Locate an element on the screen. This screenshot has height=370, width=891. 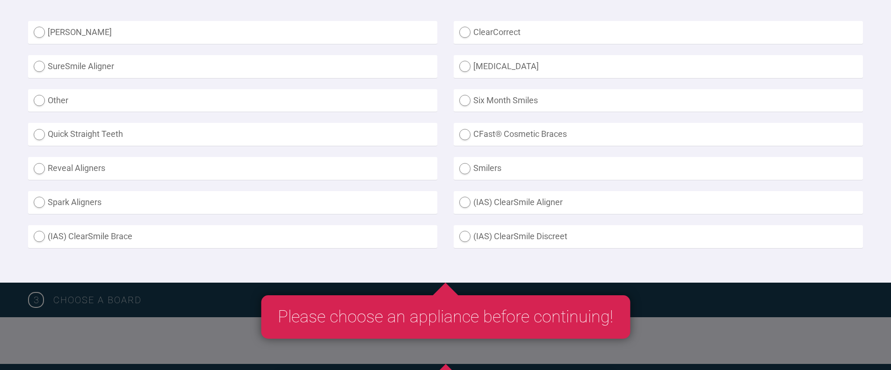
label: ClearCorrect is located at coordinates (658, 32).